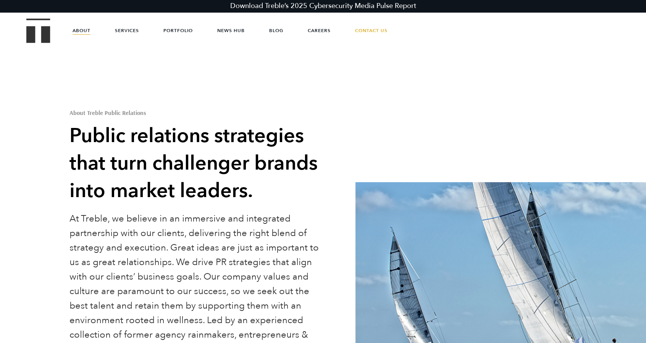 Image resolution: width=646 pixels, height=343 pixels. Describe the element at coordinates (178, 31) in the screenshot. I see `a: Portfolio` at that location.